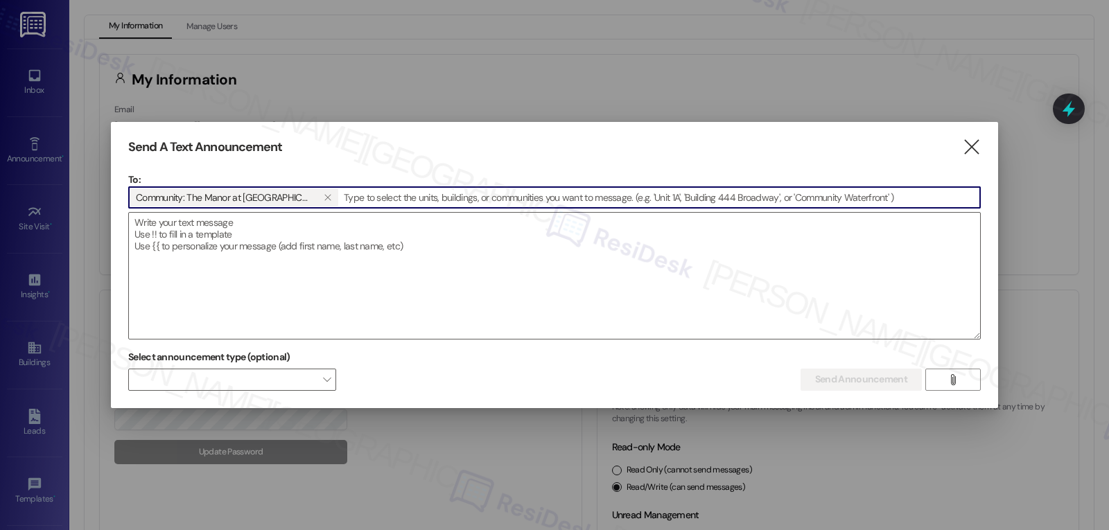  I want to click on span: Community: The Manor at Downington, so click(224, 197).